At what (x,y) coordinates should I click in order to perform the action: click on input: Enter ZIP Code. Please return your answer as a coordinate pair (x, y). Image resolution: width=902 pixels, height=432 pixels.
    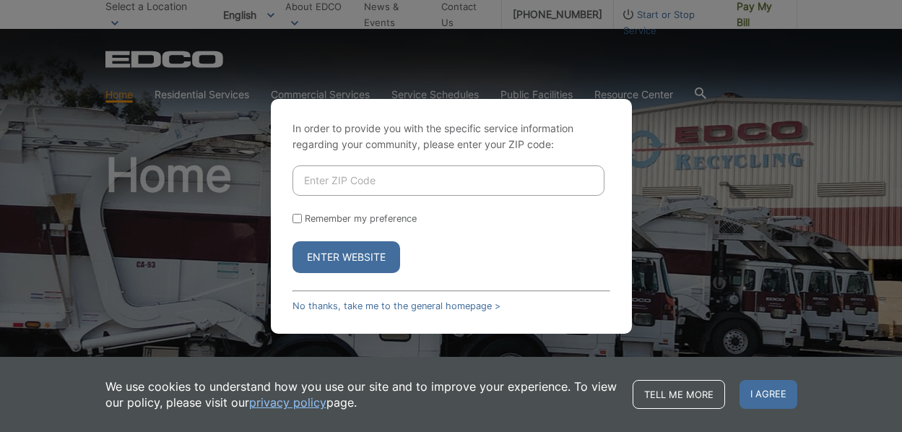
    Looking at the image, I should click on (448, 180).